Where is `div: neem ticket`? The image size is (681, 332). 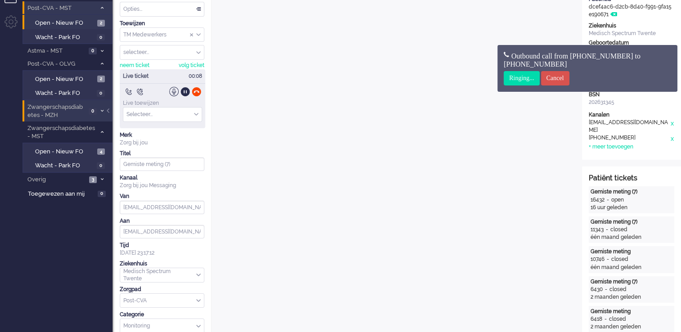 div: neem ticket is located at coordinates (135, 65).